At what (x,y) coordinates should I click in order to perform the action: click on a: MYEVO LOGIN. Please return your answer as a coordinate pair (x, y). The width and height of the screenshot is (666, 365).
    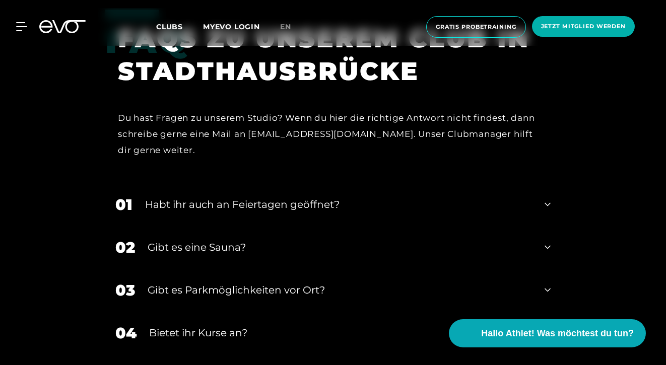
    Looking at the image, I should click on (231, 27).